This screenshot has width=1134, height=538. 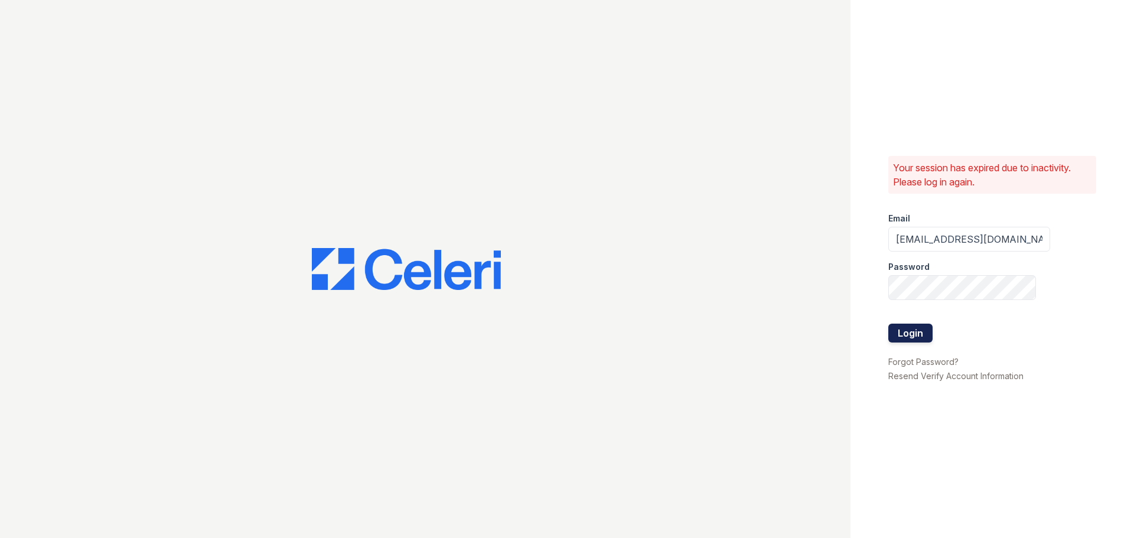 What do you see at coordinates (909, 267) in the screenshot?
I see `label: Password` at bounding box center [909, 267].